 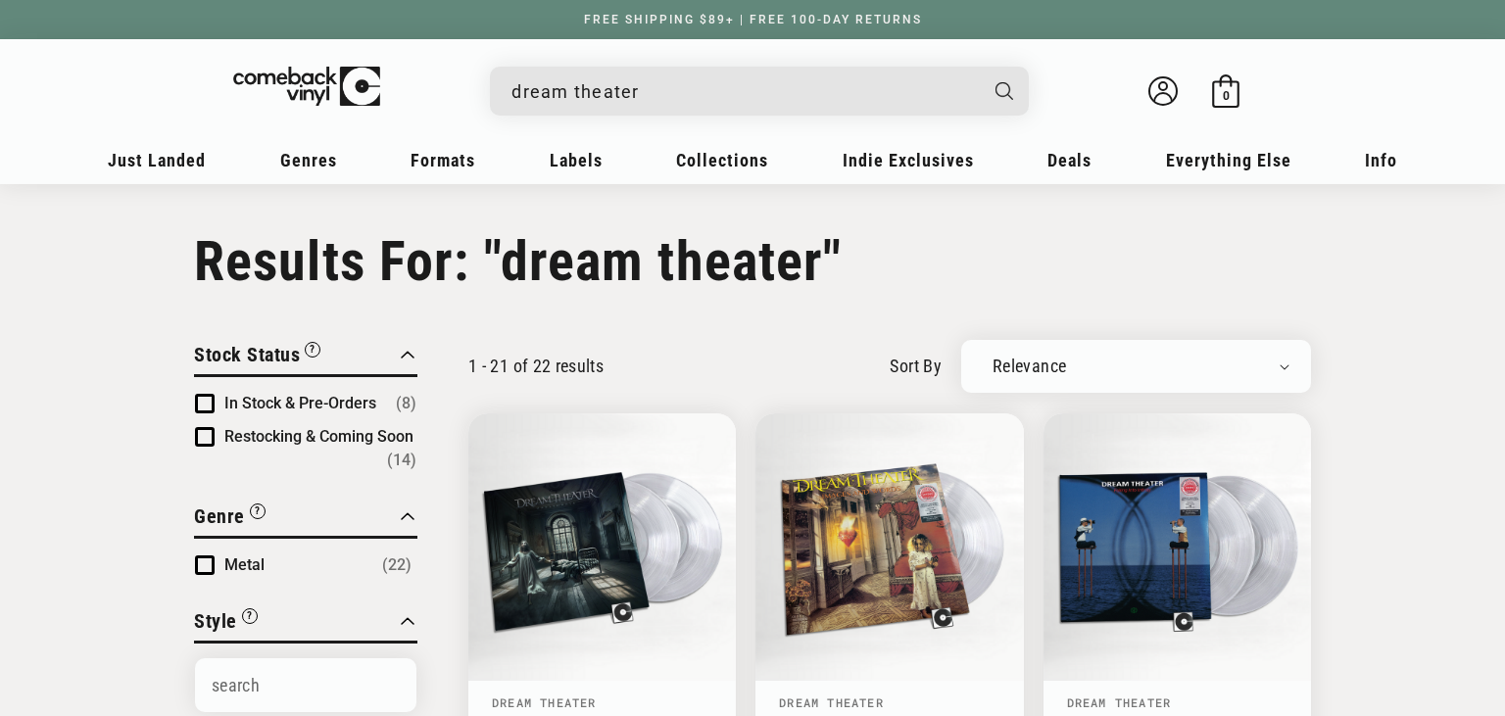 I want to click on span: Number of products: (22), so click(x=397, y=565).